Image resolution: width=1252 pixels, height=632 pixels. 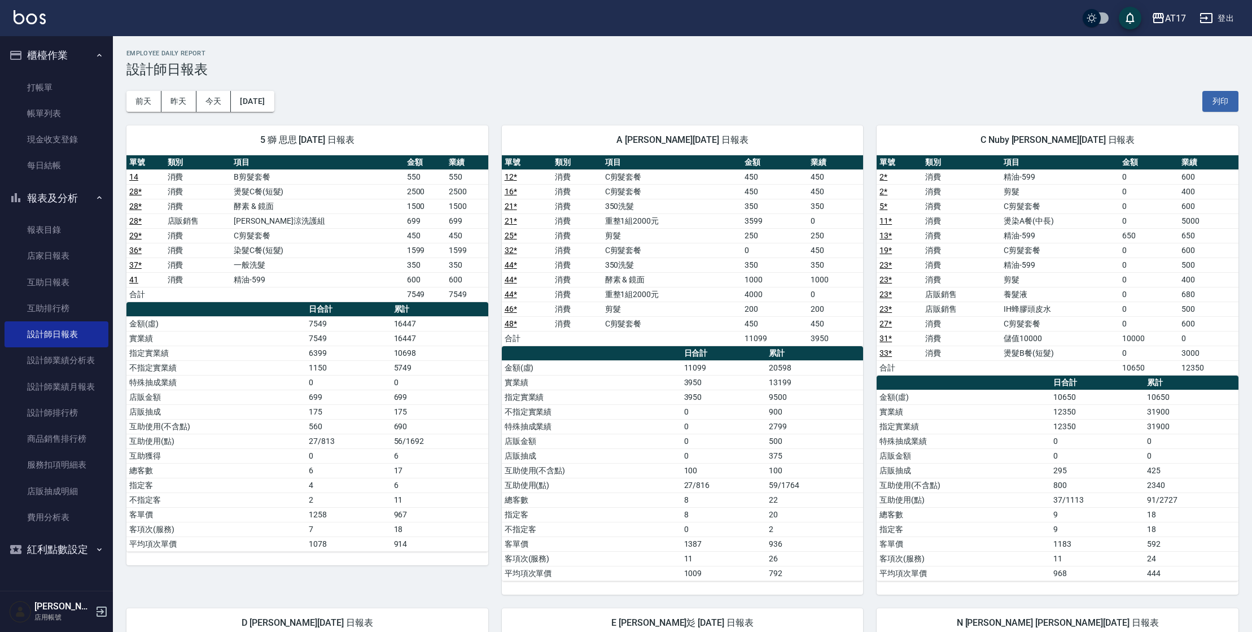 I want to click on td: 1599, so click(x=425, y=250).